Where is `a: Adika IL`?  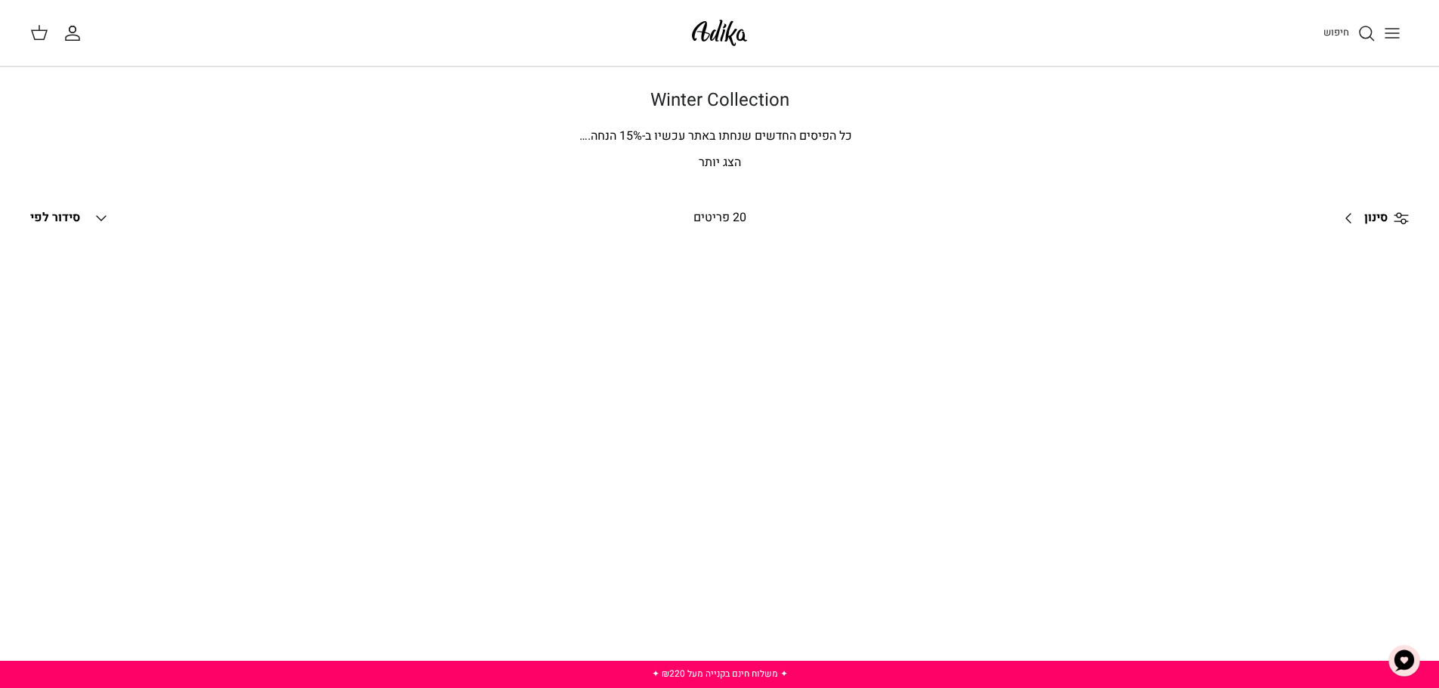 a: Adika IL is located at coordinates (719, 32).